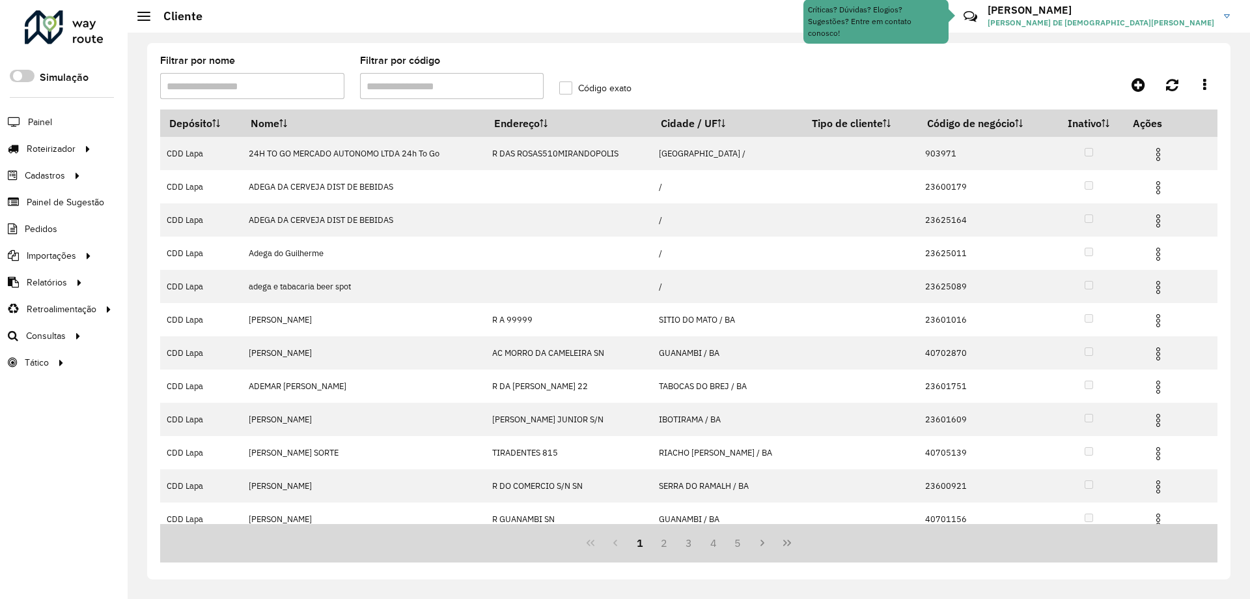 This screenshot has width=1250, height=599. Describe the element at coordinates (400, 61) in the screenshot. I see `label: Filtrar por código` at that location.